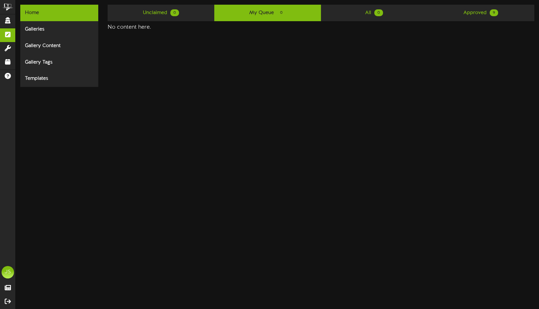 The width and height of the screenshot is (539, 309). What do you see at coordinates (494, 13) in the screenshot?
I see `span: 9` at bounding box center [494, 13].